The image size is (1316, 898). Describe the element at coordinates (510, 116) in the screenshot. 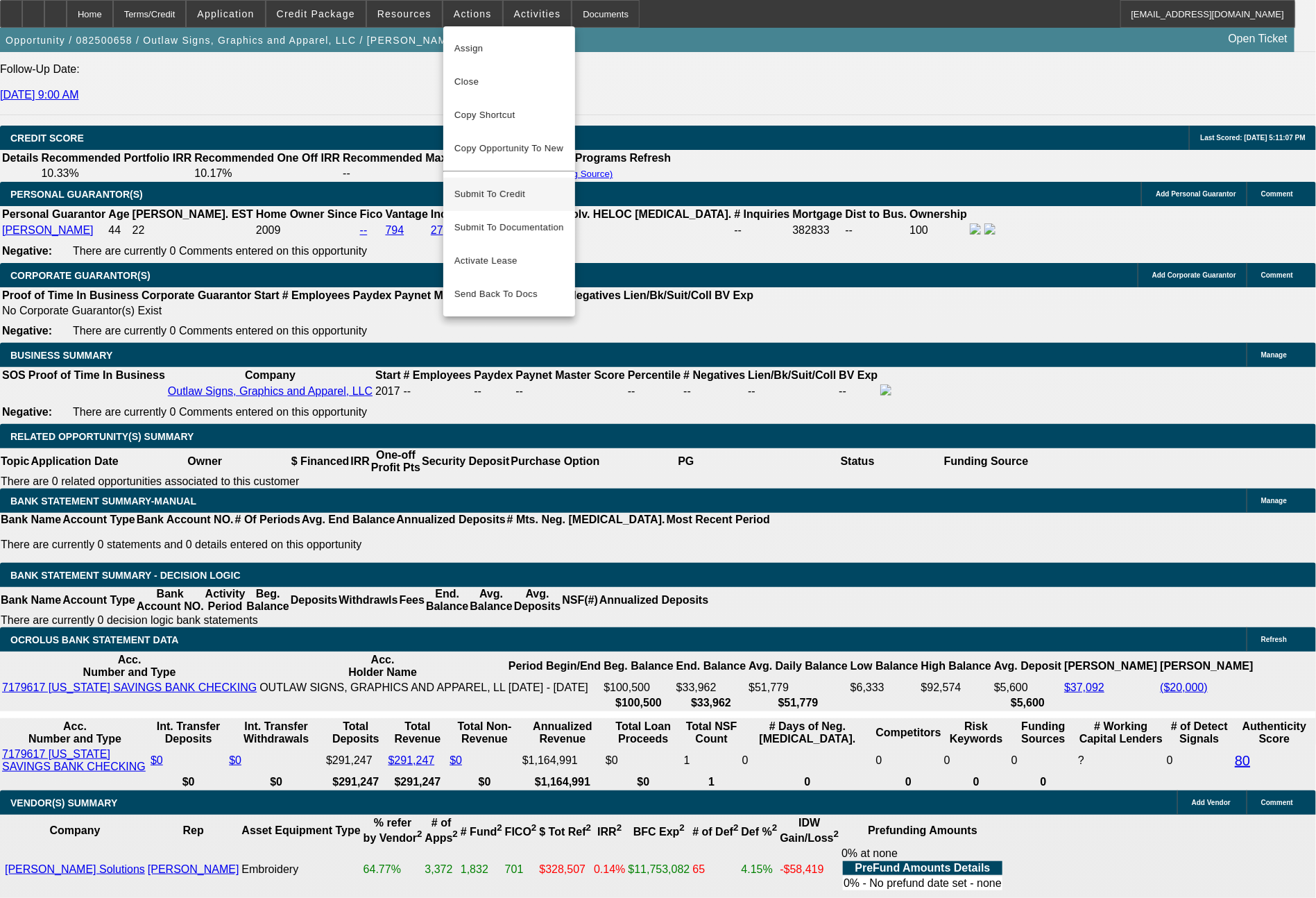

I see `span: Copy Shortcut` at that location.